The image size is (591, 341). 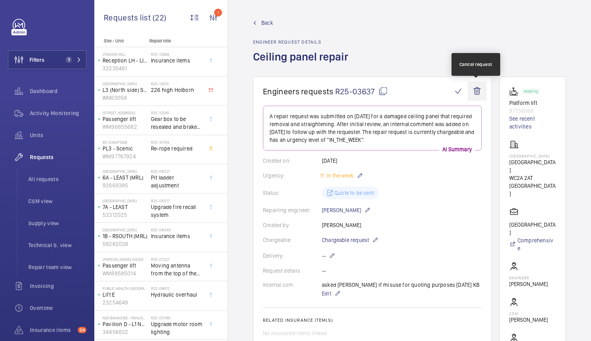 I want to click on p: 53312025, so click(x=125, y=215).